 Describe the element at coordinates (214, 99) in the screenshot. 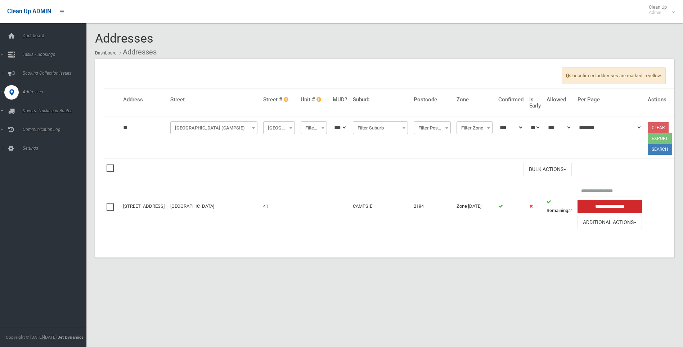

I see `h4: Street` at that location.